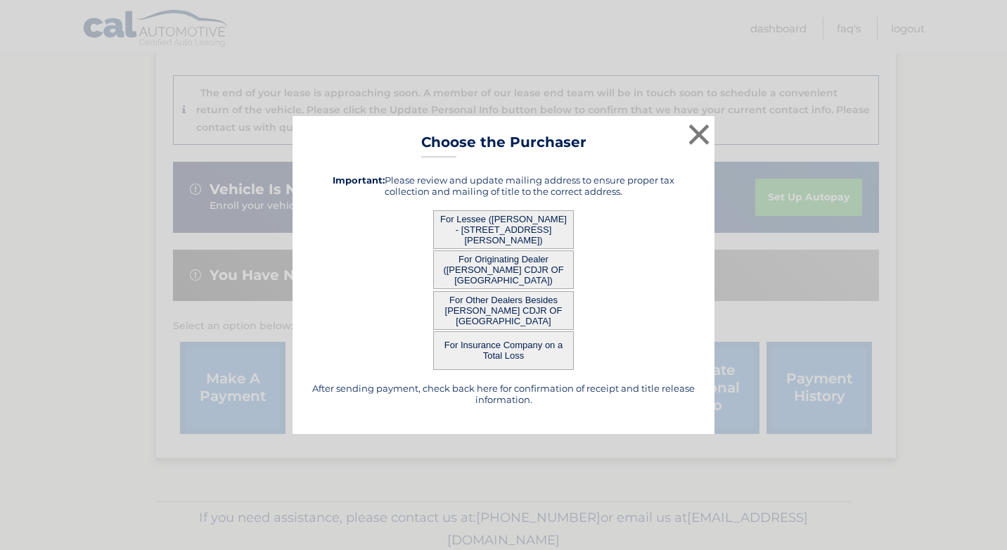 This screenshot has width=1007, height=550. I want to click on h5: After sending payment, check back here for confirmation of receipt and title release information., so click(504, 394).